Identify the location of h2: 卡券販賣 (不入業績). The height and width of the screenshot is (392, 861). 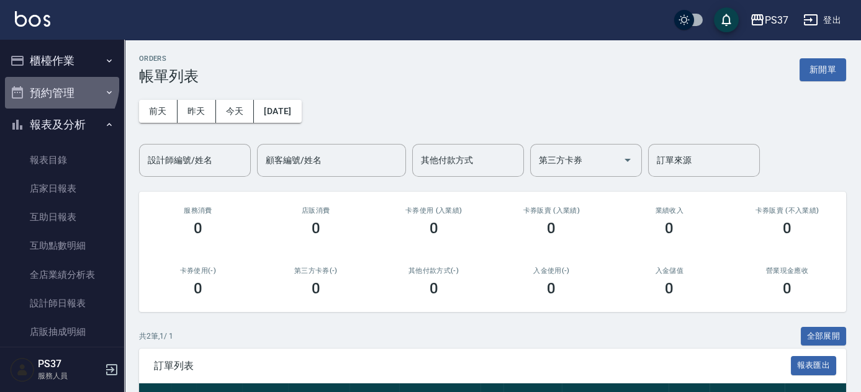
(787, 210).